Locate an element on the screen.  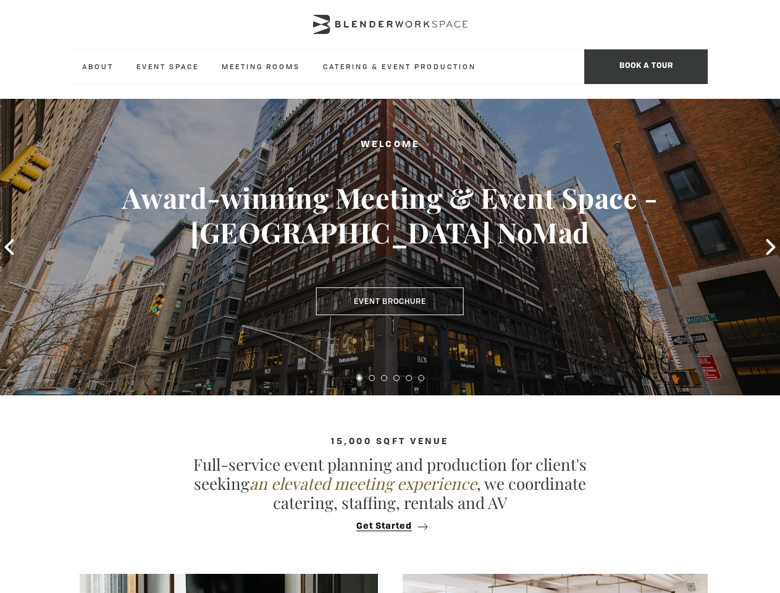
a: Event Brochure is located at coordinates (390, 301).